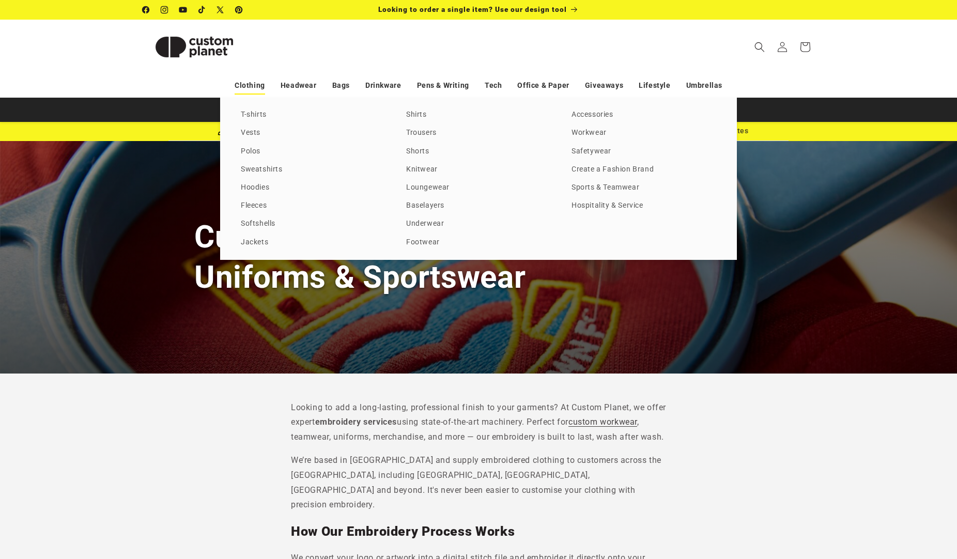  Describe the element at coordinates (478, 242) in the screenshot. I see `a: Footwear` at that location.